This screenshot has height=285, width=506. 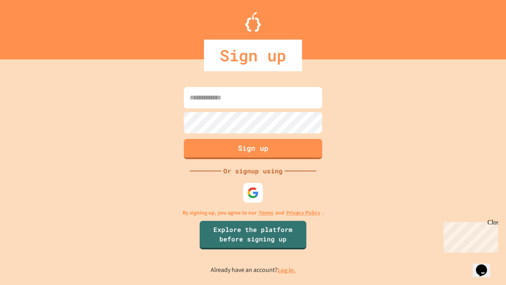 What do you see at coordinates (253, 193) in the screenshot?
I see `img: google-icon.svg` at bounding box center [253, 193].